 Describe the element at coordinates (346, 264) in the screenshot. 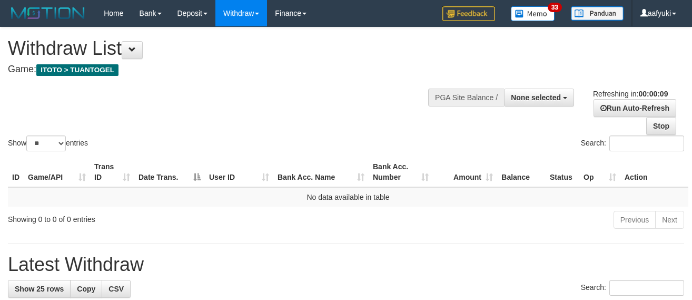

I see `h1: Latest Withdraw` at that location.